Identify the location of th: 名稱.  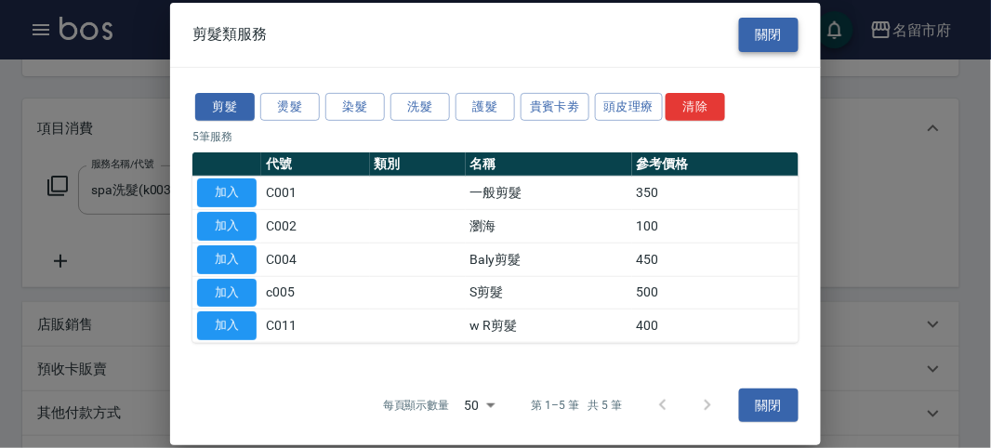
(549, 165).